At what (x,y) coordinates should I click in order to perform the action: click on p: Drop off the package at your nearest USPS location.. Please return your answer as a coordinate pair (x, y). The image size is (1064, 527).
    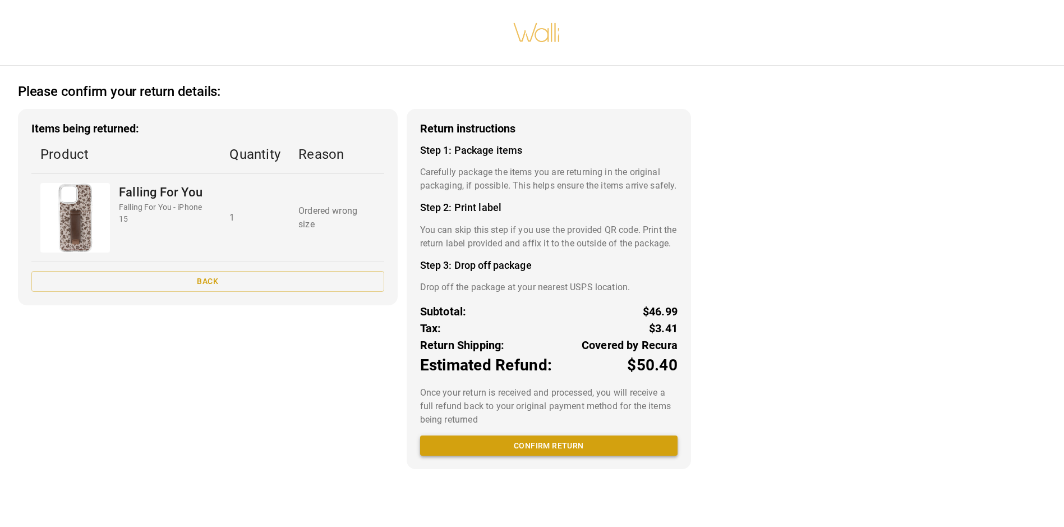
    Looking at the image, I should click on (549, 287).